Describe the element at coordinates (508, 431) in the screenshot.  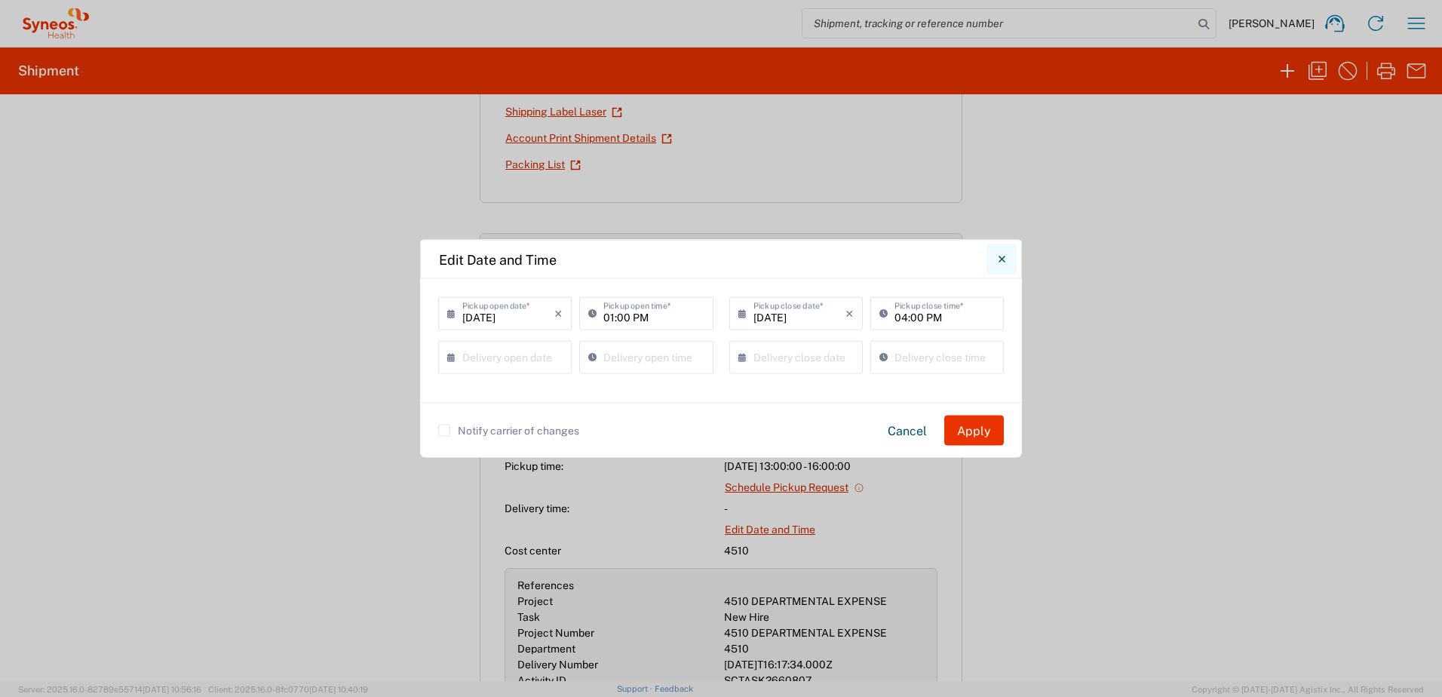
I see `label: Notify carrier of changes` at that location.